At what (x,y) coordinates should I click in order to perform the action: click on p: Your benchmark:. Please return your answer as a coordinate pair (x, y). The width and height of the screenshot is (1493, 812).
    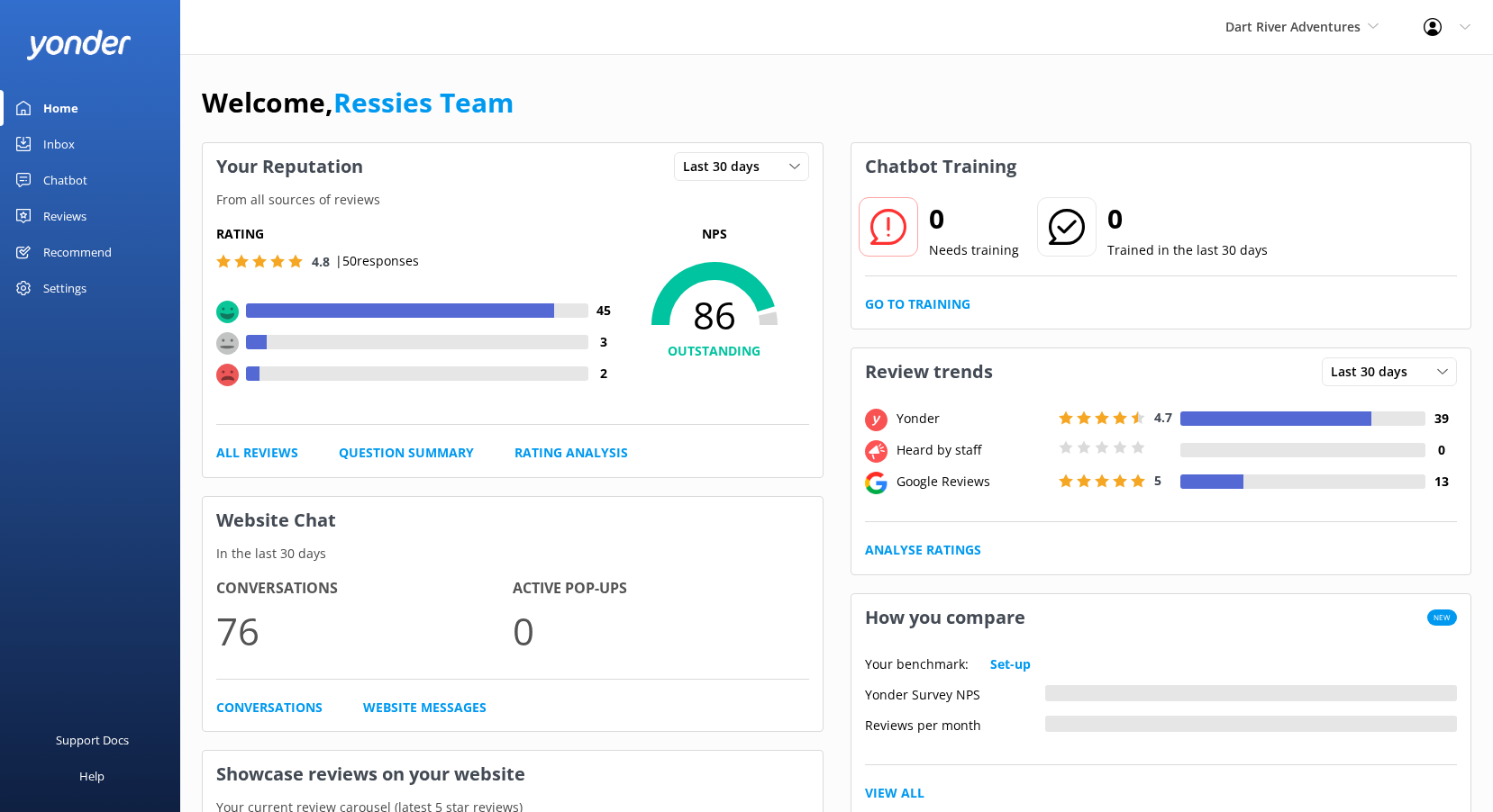
    Looking at the image, I should click on (916, 664).